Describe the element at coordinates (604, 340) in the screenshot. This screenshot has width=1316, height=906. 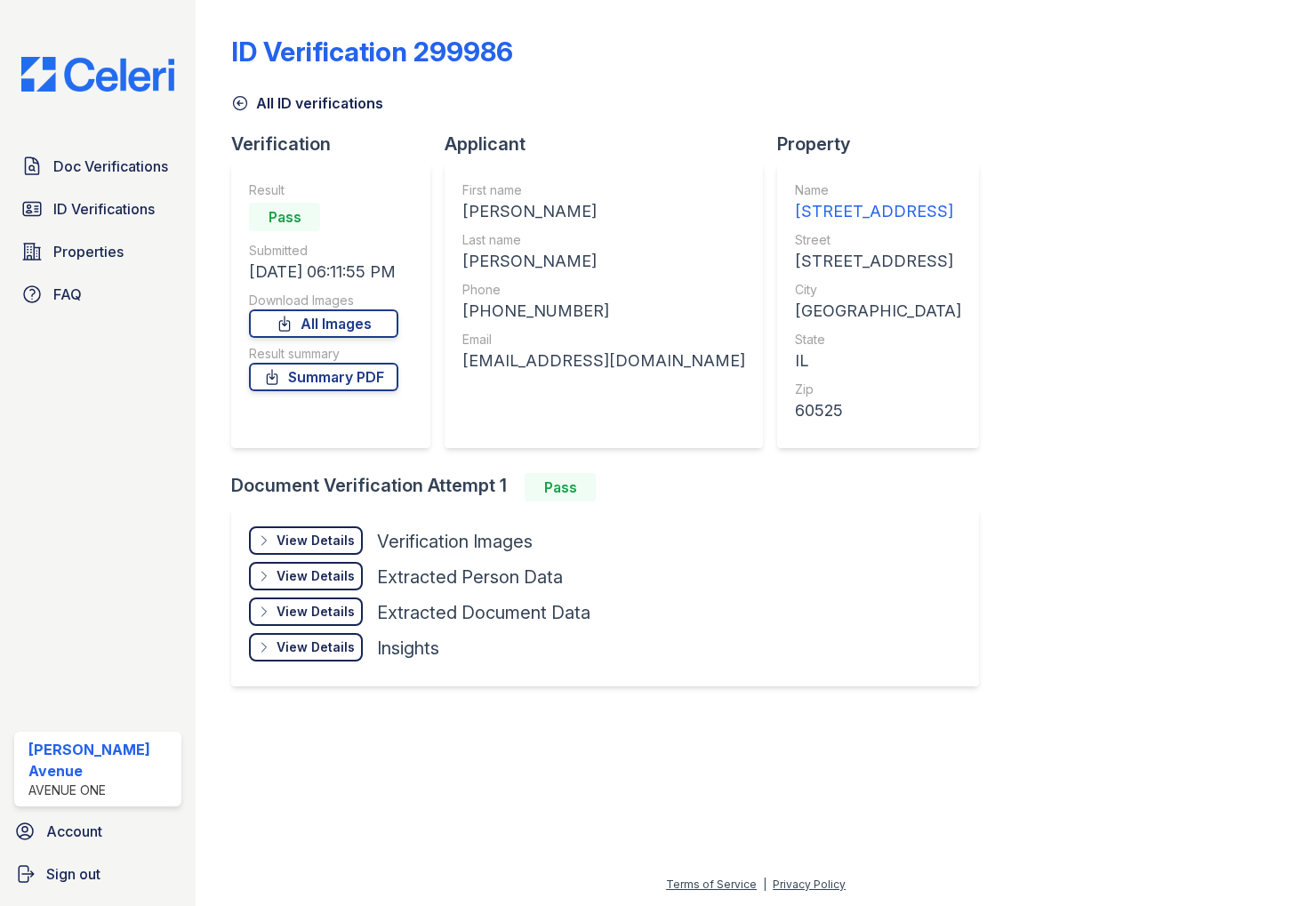
I see `div: Email` at that location.